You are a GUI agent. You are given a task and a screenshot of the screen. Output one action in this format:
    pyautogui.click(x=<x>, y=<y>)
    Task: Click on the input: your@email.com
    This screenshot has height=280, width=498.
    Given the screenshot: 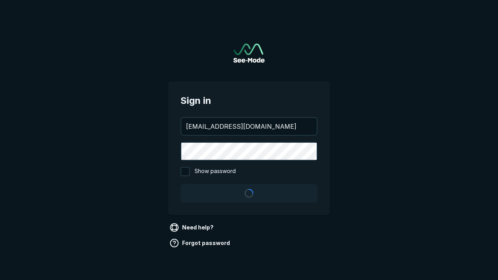 What is the action you would take?
    pyautogui.click(x=249, y=127)
    